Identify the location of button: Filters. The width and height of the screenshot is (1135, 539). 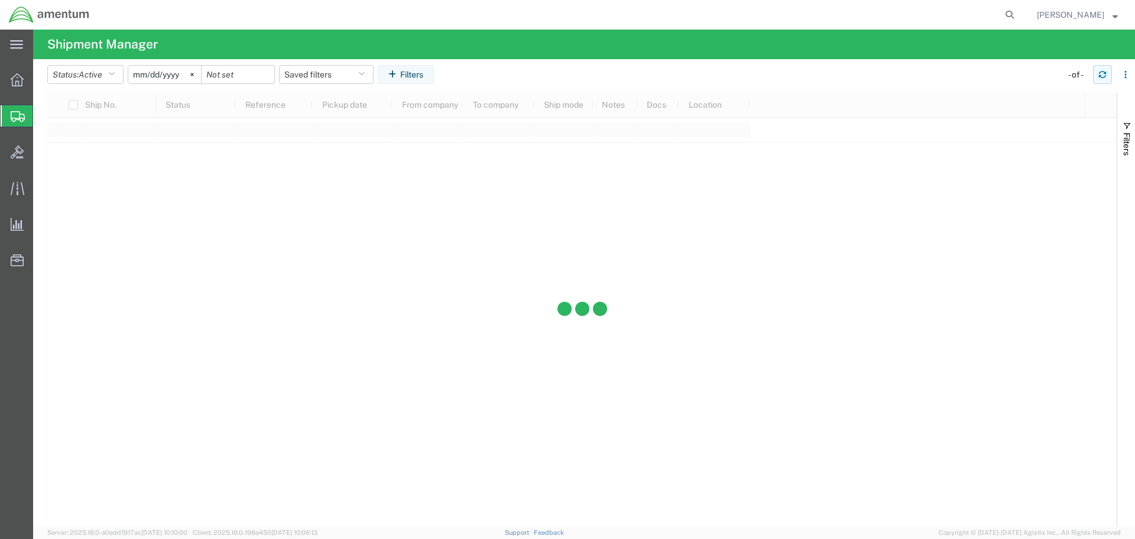
(406, 74).